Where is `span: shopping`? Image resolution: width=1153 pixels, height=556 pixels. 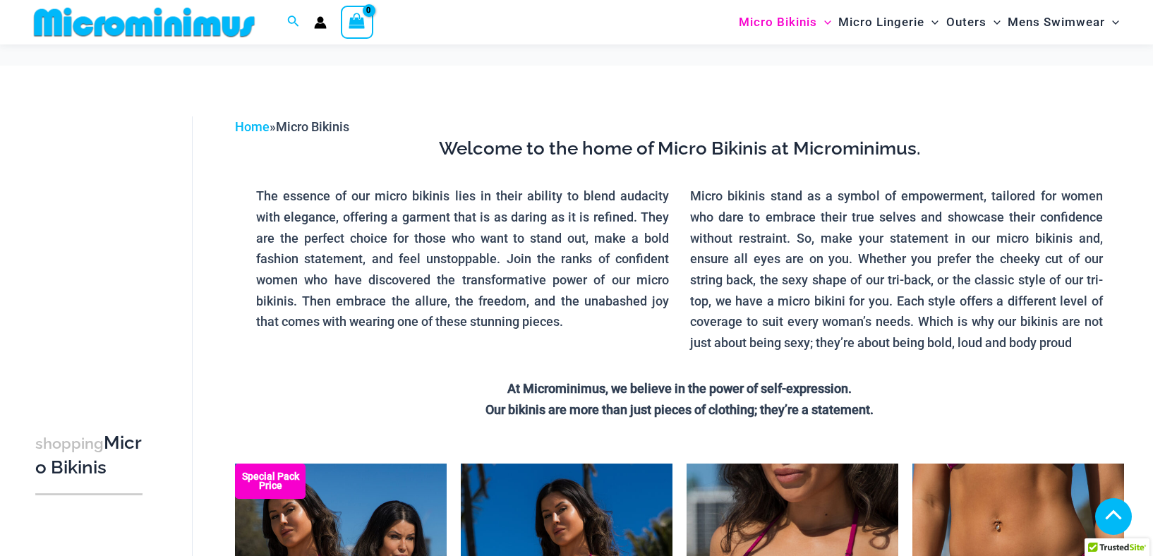 span: shopping is located at coordinates (69, 443).